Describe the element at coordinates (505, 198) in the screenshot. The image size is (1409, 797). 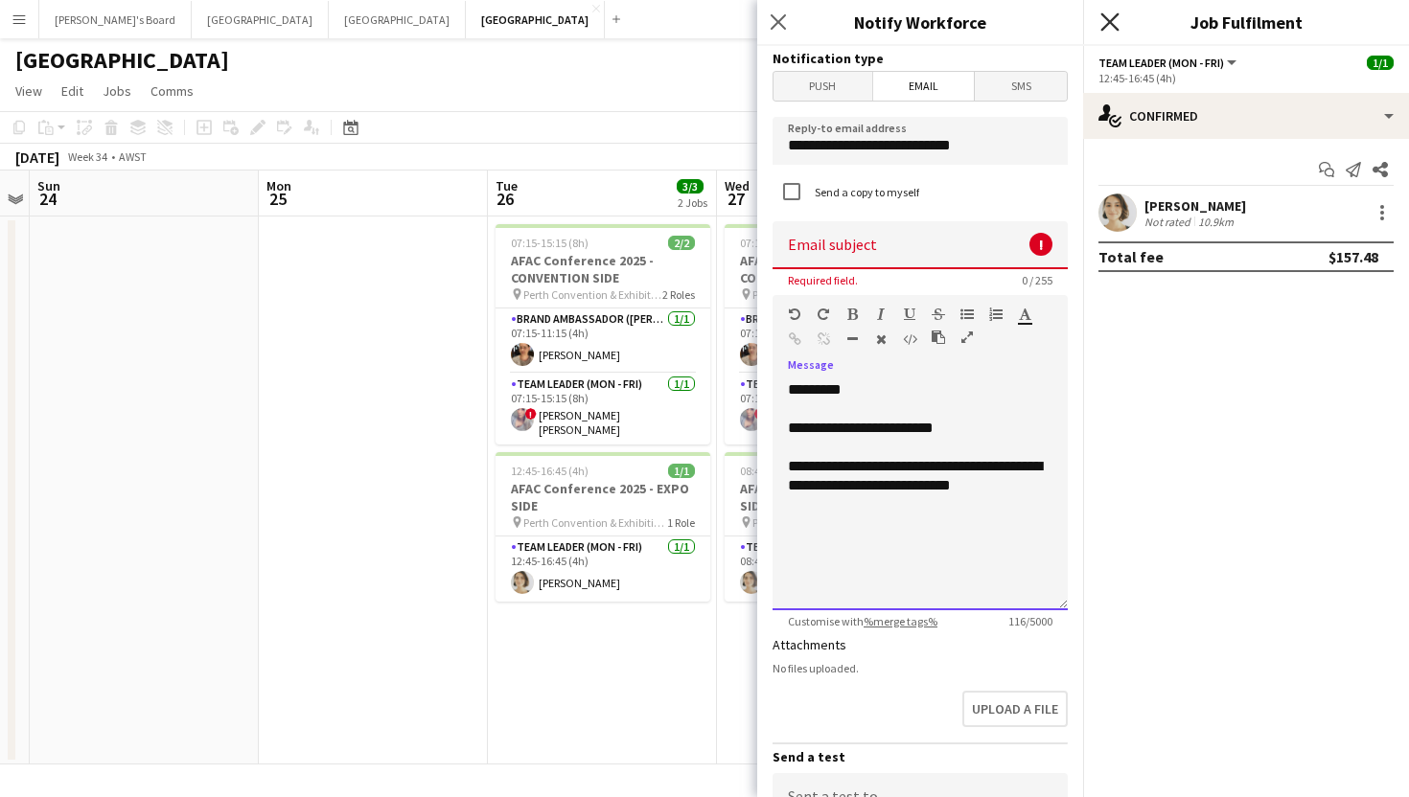
I see `span: 26` at that location.